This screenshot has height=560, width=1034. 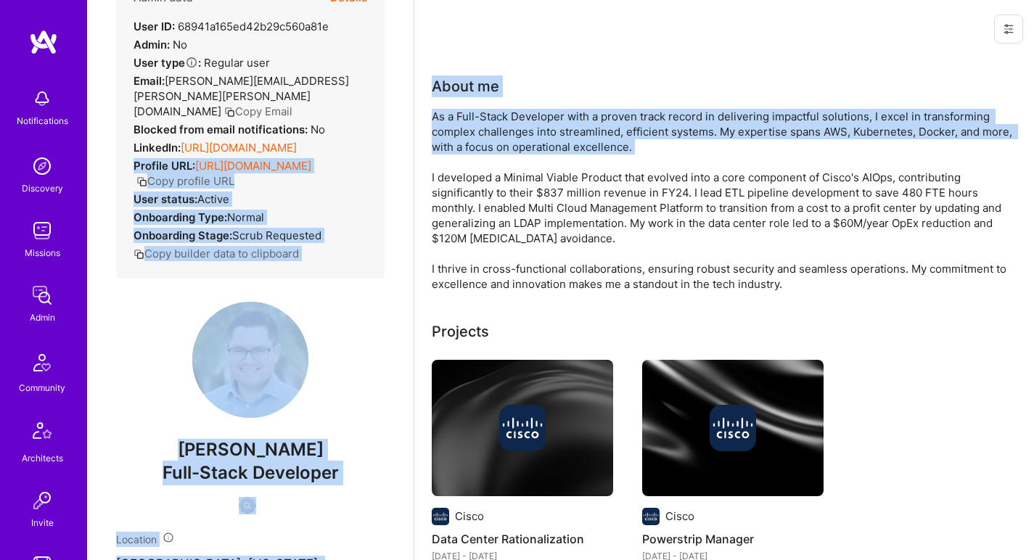 I want to click on strong: Email:, so click(x=149, y=81).